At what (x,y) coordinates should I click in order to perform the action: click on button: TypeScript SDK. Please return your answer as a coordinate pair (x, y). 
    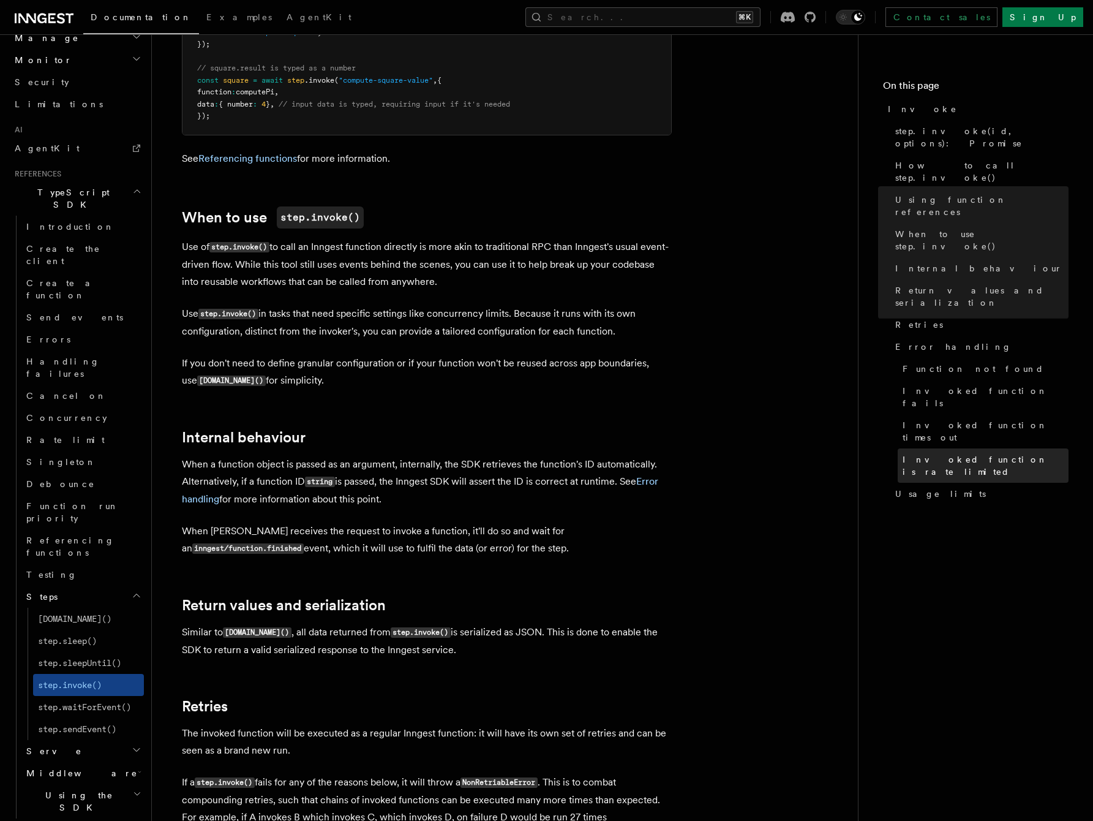
    Looking at the image, I should click on (77, 198).